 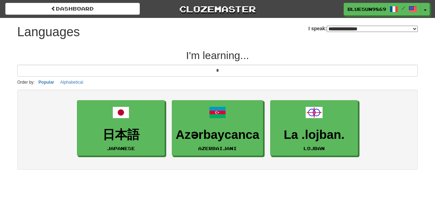 What do you see at coordinates (314, 148) in the screenshot?
I see `small: Lojban` at bounding box center [314, 148].